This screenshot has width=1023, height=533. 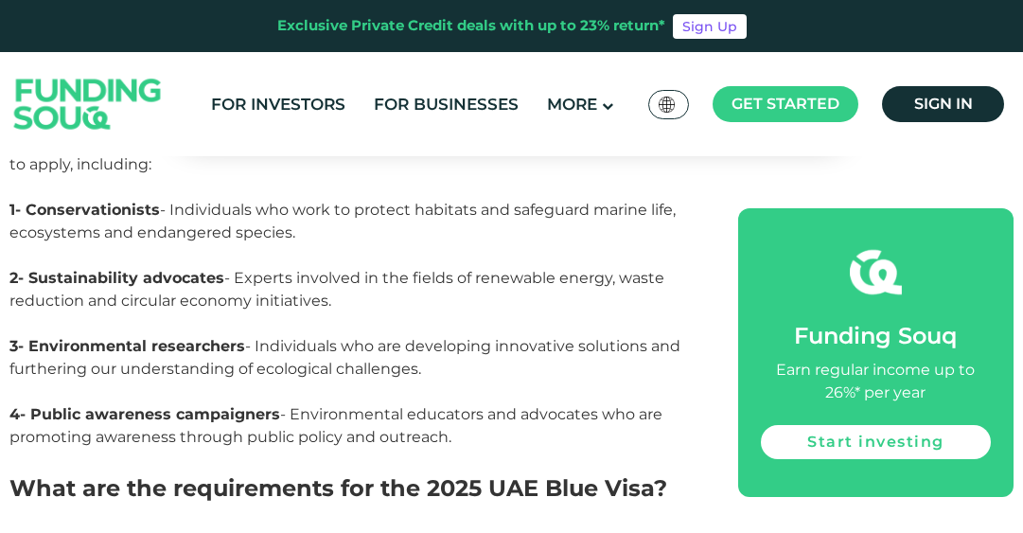 What do you see at coordinates (338, 487) in the screenshot?
I see `span: What are the requirements for the 2025 UAE Blue Visa?` at bounding box center [338, 487].